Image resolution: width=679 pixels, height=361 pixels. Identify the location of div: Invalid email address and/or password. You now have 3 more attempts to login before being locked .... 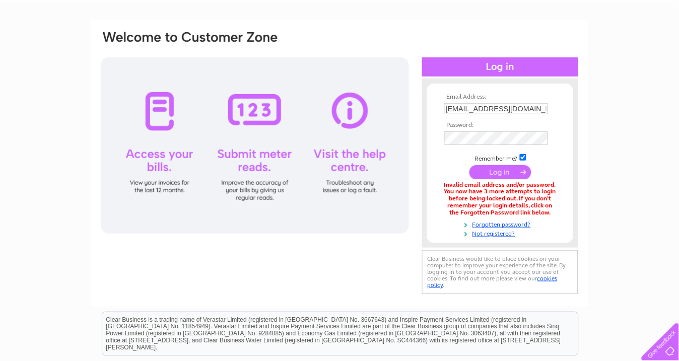
(500, 199).